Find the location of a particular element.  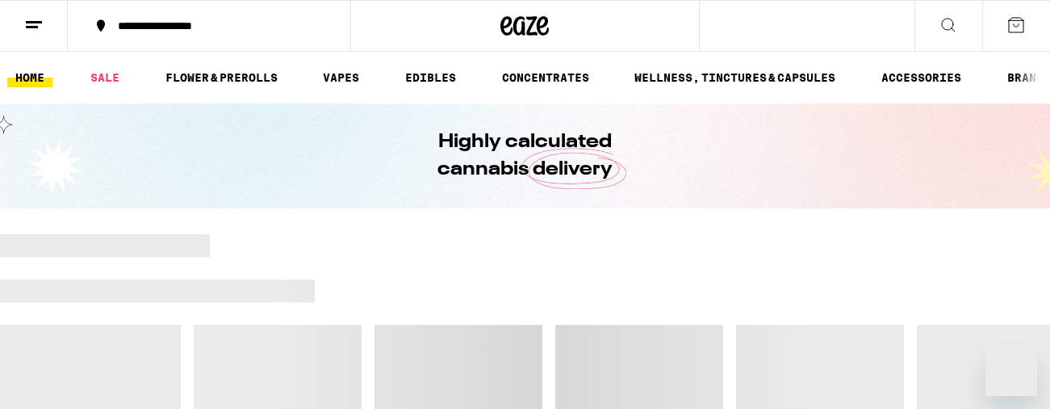

a: FLOWER & PREROLLS is located at coordinates (221, 78).